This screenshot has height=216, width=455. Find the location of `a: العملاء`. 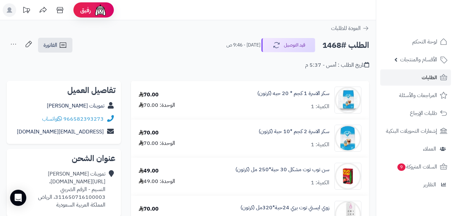

a: العملاء is located at coordinates (415, 149).